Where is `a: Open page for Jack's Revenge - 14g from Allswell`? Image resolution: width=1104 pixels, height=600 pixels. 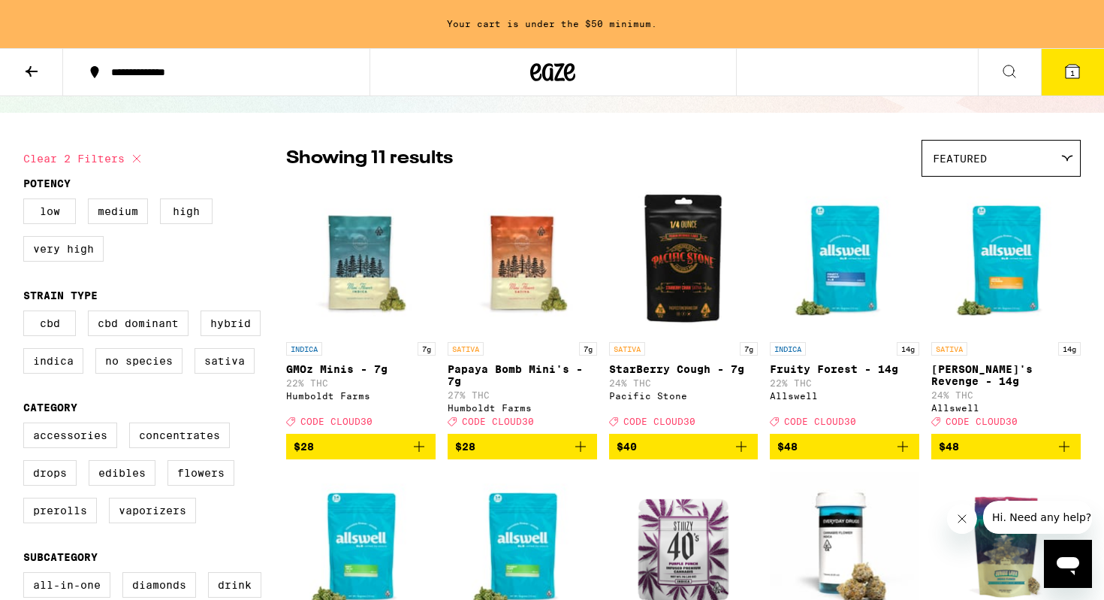 a: Open page for Jack's Revenge - 14g from Allswell is located at coordinates (1006, 309).